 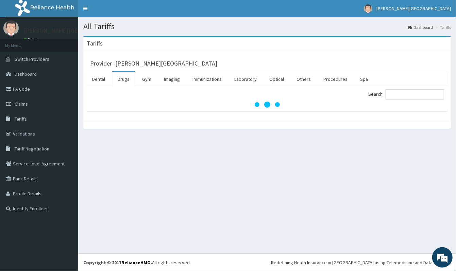 What do you see at coordinates (21, 119) in the screenshot?
I see `span: Tariffs` at bounding box center [21, 119].